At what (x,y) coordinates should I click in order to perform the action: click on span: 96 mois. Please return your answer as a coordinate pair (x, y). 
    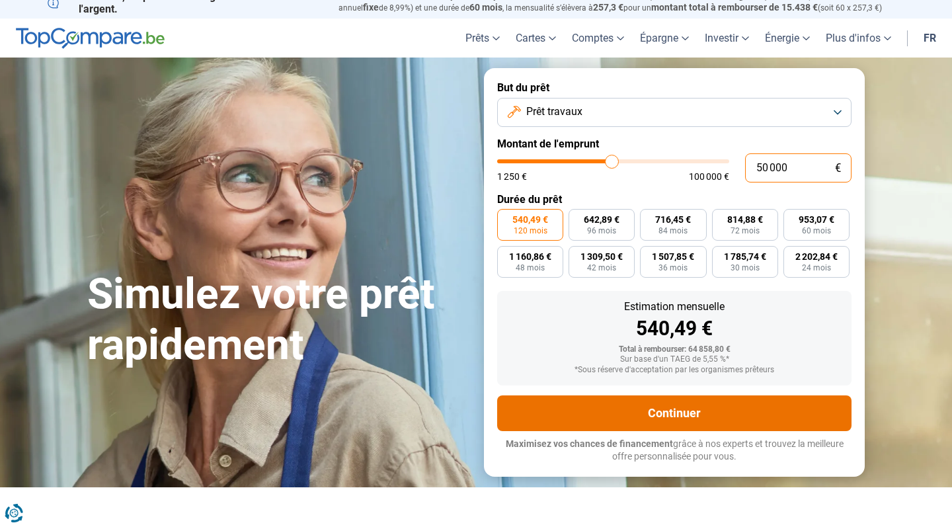
    Looking at the image, I should click on (601, 231).